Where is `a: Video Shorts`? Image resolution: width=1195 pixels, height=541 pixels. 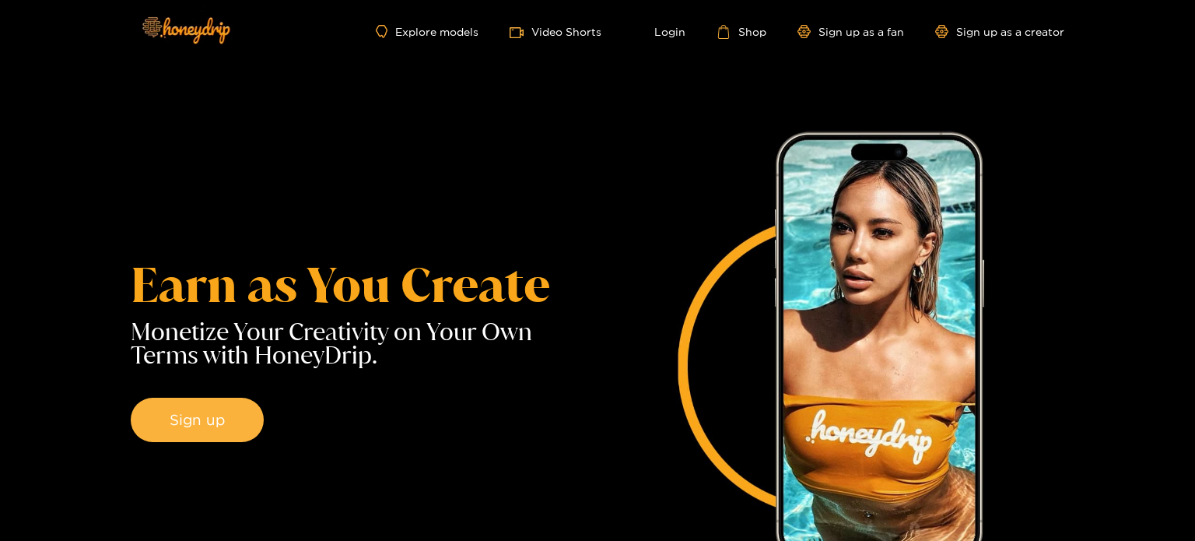
a: Video Shorts is located at coordinates (555, 32).